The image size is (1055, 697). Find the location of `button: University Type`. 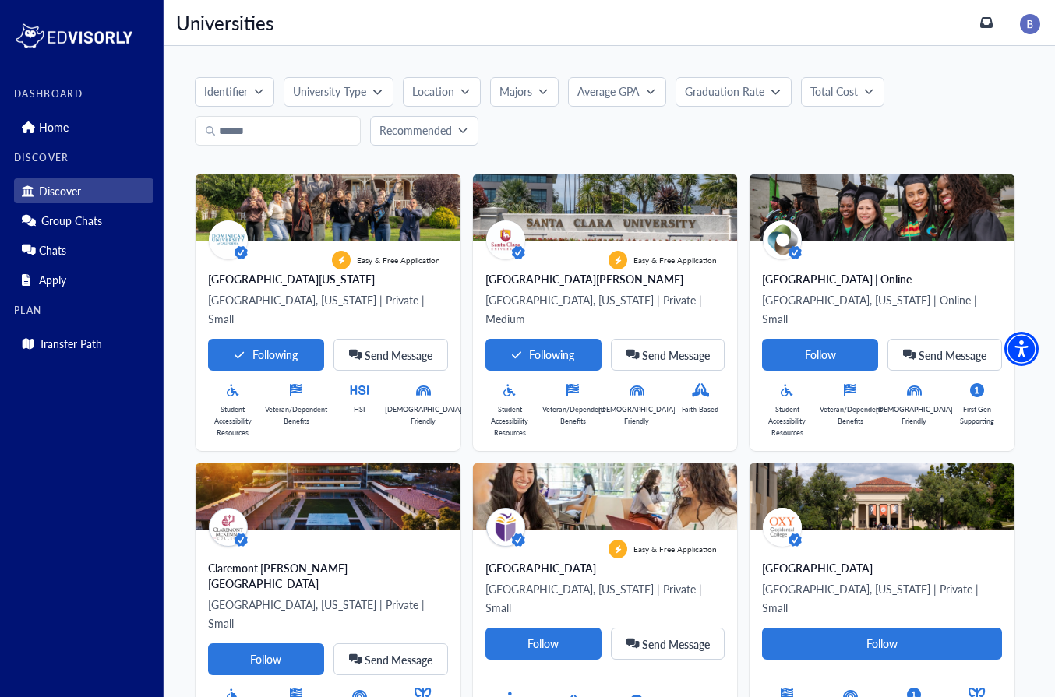

button: University Type is located at coordinates (338, 92).